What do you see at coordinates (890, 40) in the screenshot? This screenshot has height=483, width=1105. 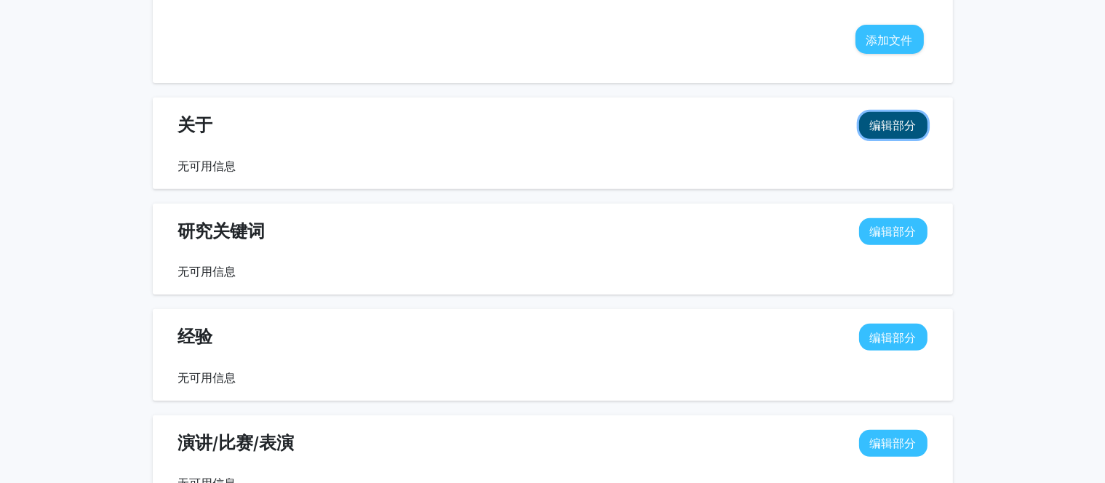 I see `font: 添加文件` at bounding box center [890, 40].